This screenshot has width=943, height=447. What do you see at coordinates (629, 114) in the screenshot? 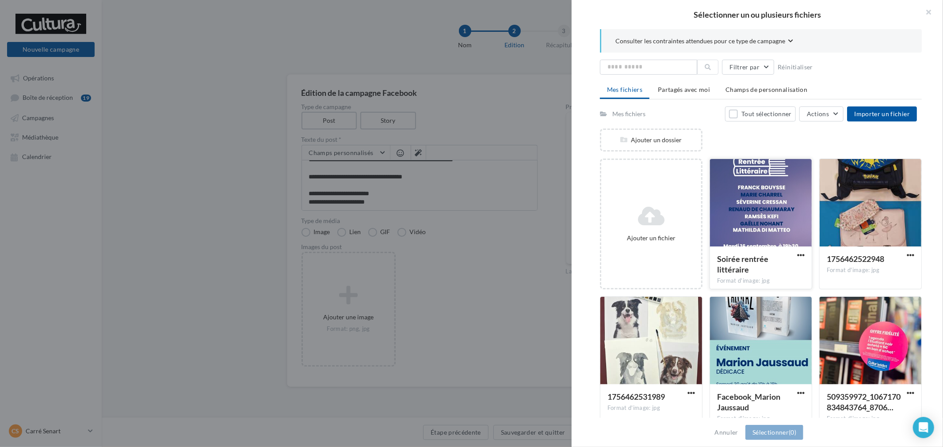
I see `div: Mes fichiers` at bounding box center [629, 114].